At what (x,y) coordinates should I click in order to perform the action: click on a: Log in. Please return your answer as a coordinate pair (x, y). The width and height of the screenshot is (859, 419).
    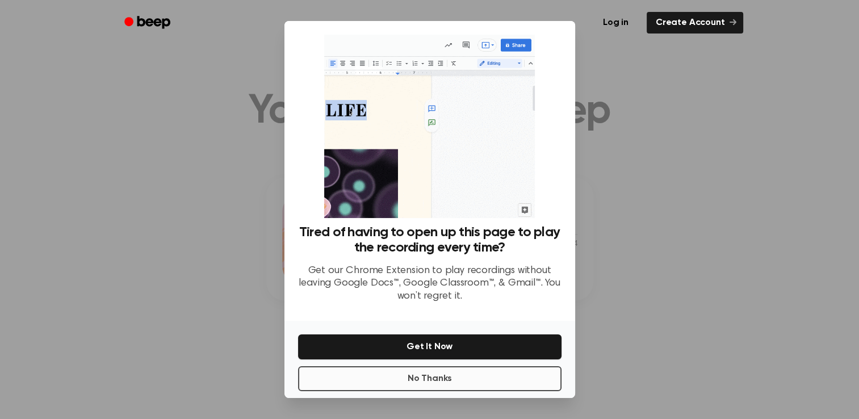
    Looking at the image, I should click on (616, 23).